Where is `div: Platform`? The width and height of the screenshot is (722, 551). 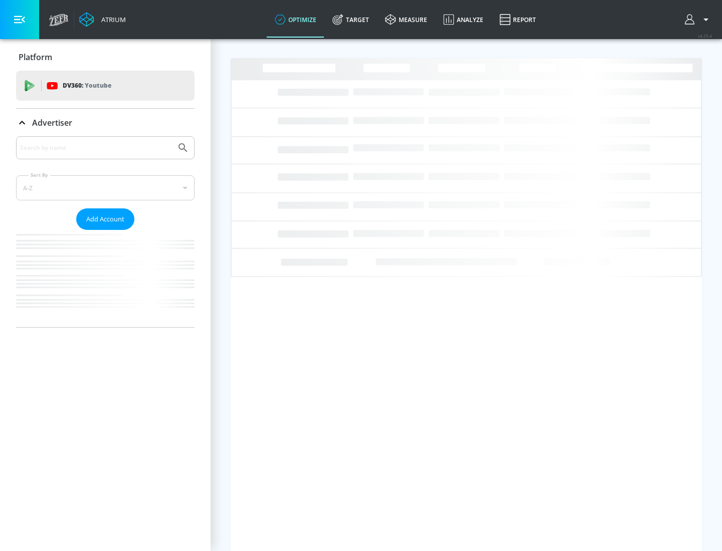 div: Platform is located at coordinates (105, 57).